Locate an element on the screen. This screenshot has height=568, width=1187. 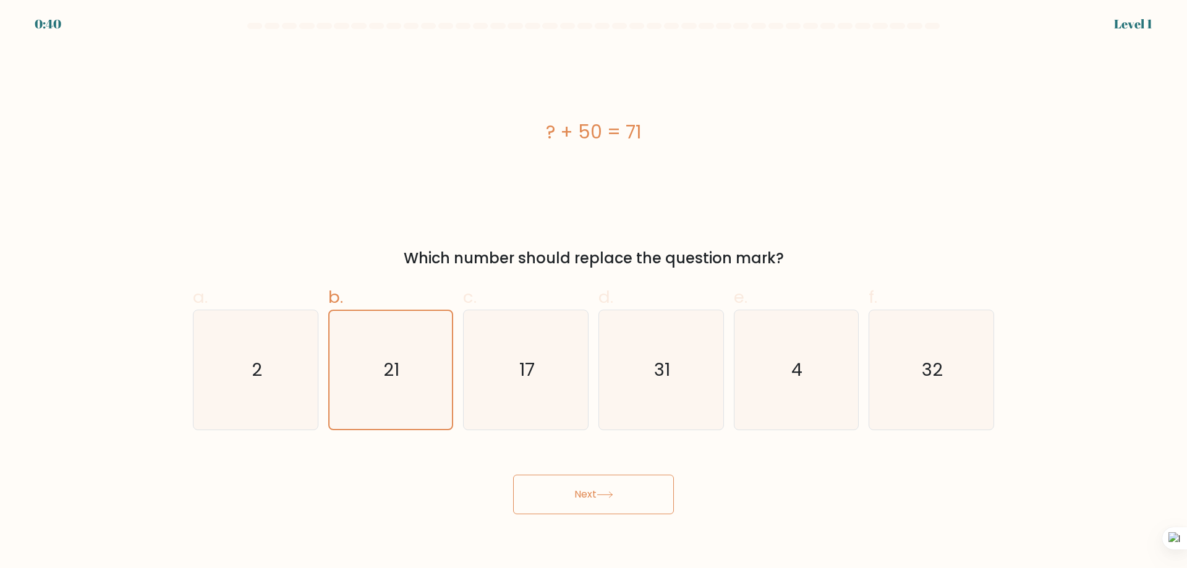
span: c. is located at coordinates (470, 297).